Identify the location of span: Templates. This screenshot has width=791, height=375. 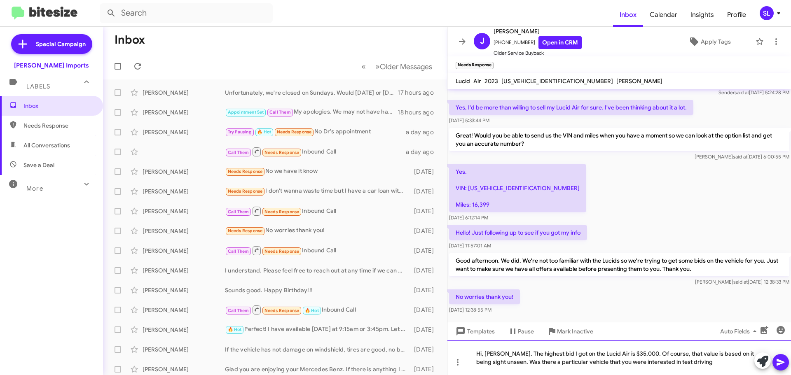
(474, 332).